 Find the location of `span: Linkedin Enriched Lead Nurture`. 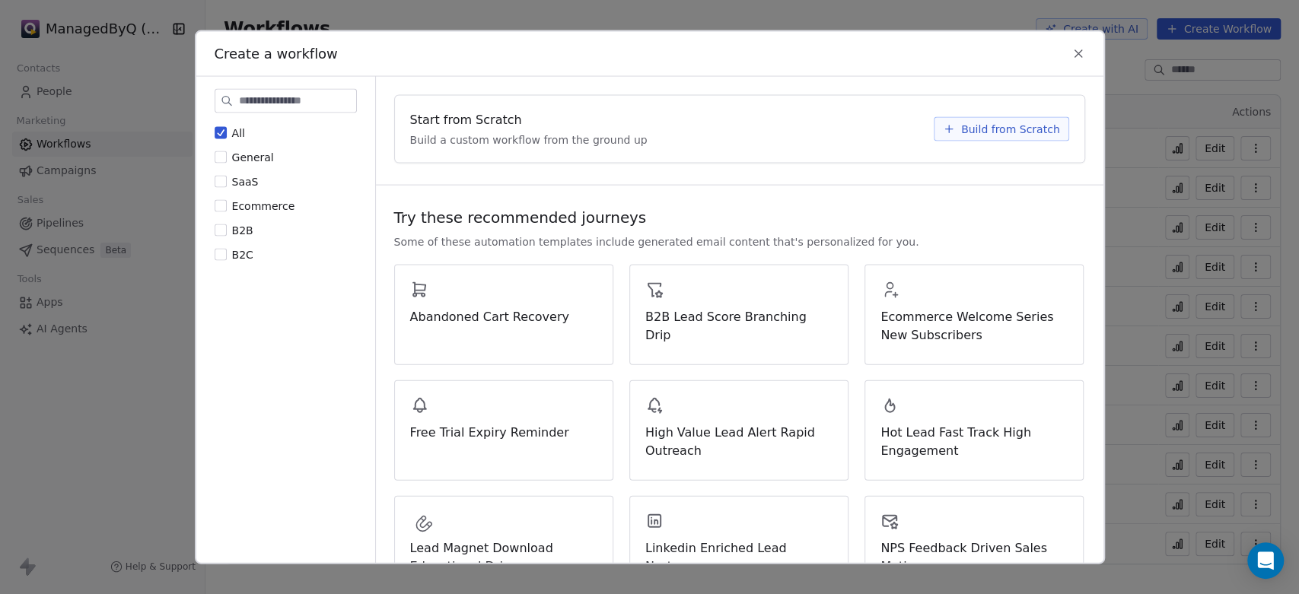

span: Linkedin Enriched Lead Nurture is located at coordinates (739, 557).